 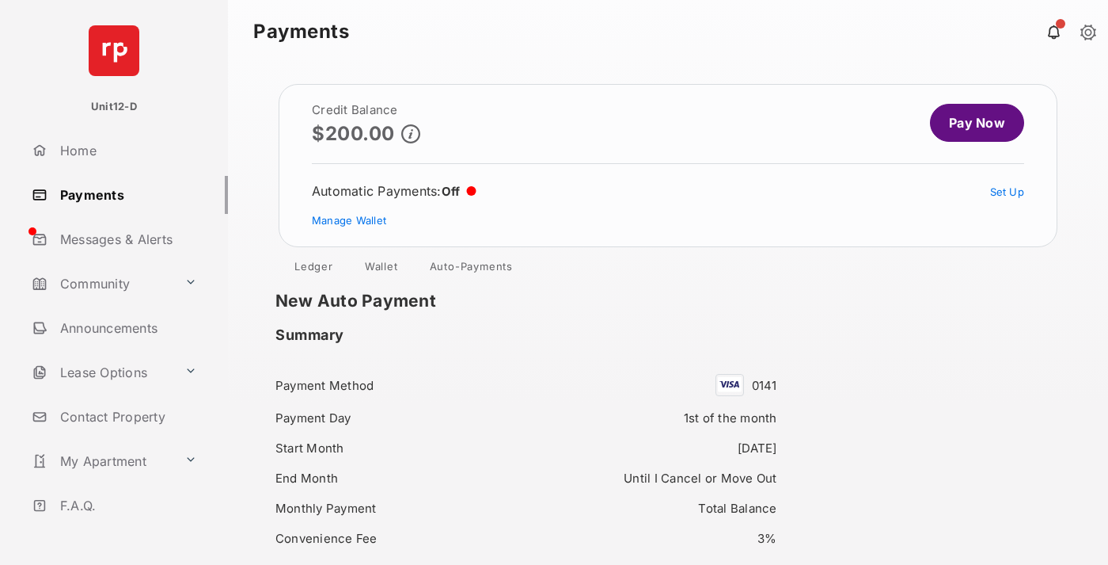 I want to click on a: Manage Wallet, so click(x=349, y=220).